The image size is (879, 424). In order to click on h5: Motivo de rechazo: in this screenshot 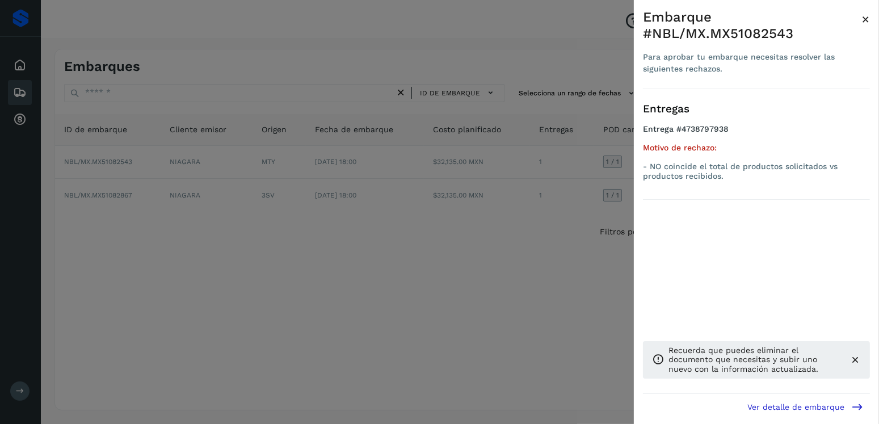, I will do `click(757, 148)`.